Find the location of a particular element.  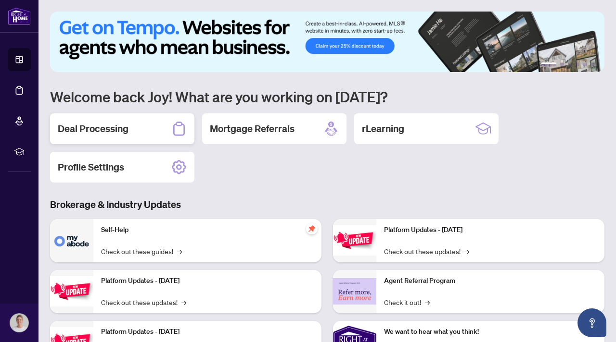

button: 3 is located at coordinates (569, 64).